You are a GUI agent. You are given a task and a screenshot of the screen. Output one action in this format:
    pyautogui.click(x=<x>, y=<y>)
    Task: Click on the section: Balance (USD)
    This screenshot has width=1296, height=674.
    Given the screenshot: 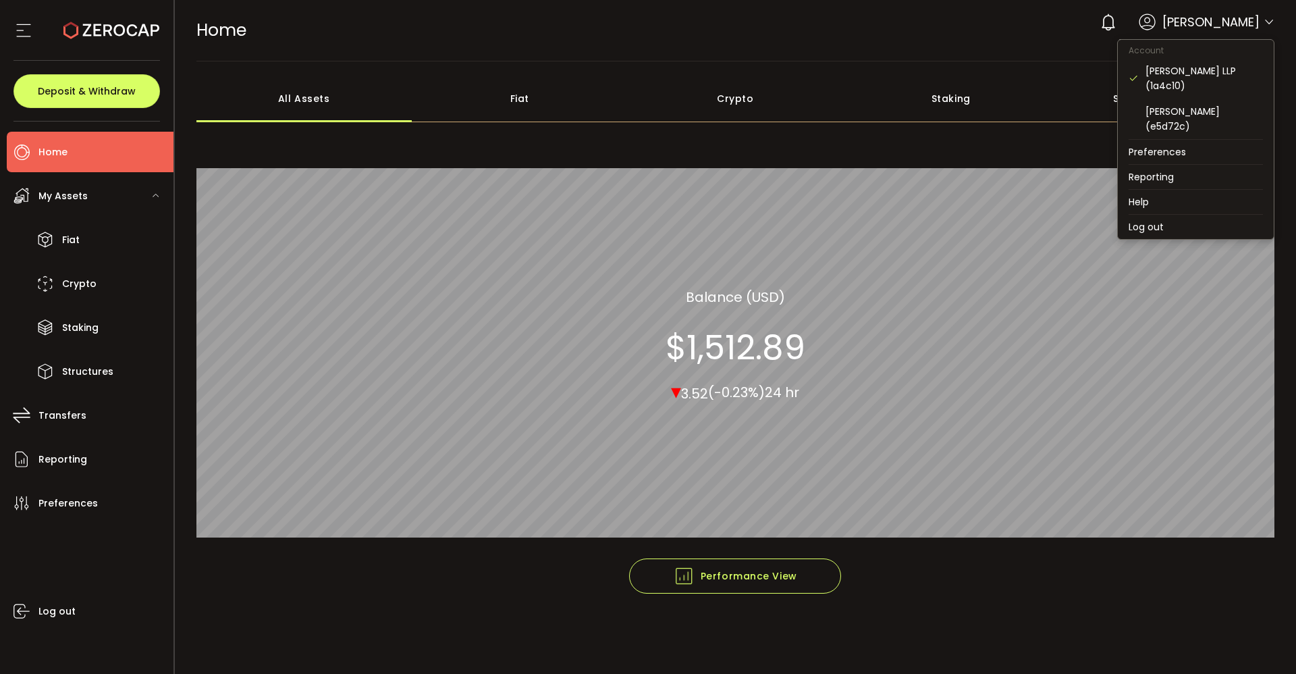 What is the action you would take?
    pyautogui.click(x=735, y=296)
    